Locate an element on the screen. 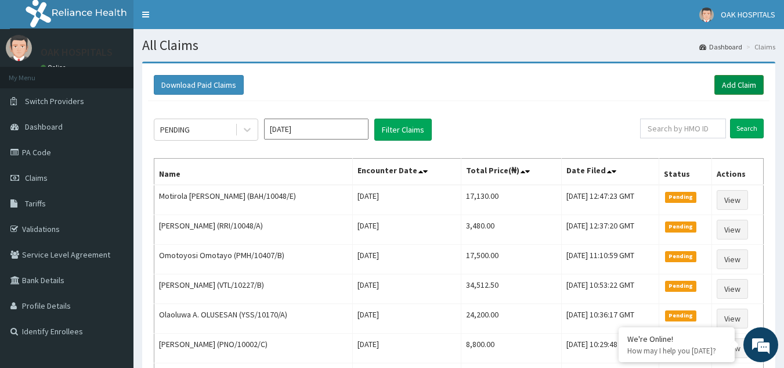  span: Tariffs is located at coordinates (35, 203).